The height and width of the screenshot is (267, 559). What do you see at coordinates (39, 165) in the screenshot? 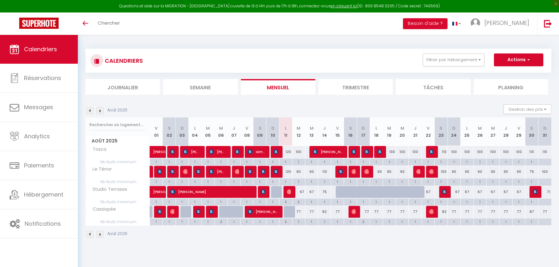
I see `span: Paiements` at bounding box center [39, 165].